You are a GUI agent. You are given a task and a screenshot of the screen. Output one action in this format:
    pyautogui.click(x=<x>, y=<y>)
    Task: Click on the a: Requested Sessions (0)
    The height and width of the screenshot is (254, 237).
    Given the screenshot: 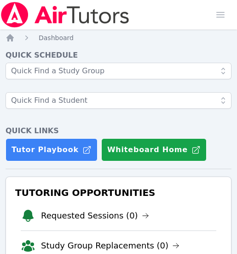 What is the action you would take?
    pyautogui.click(x=95, y=215)
    